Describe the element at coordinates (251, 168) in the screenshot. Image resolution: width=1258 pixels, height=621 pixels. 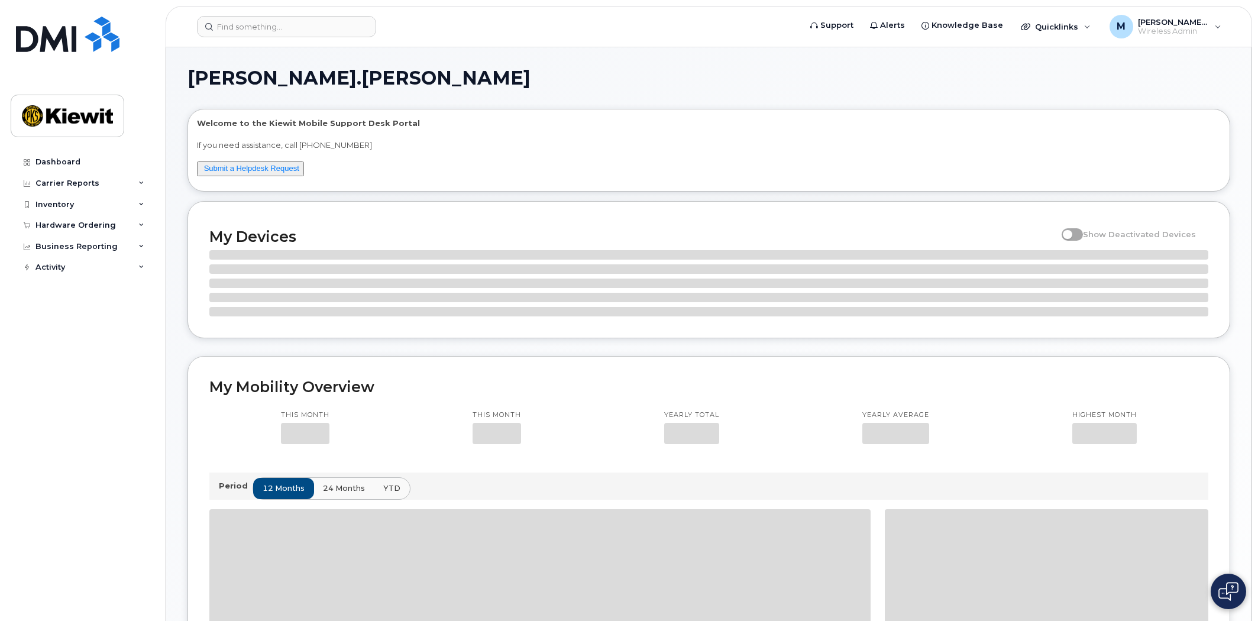
I see `a: Submit a Helpdesk Request` at that location.